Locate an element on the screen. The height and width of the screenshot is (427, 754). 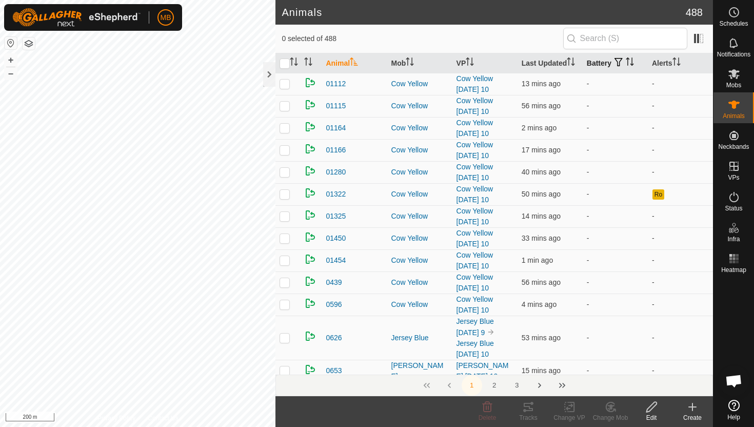
button: Last Page is located at coordinates (562, 385).